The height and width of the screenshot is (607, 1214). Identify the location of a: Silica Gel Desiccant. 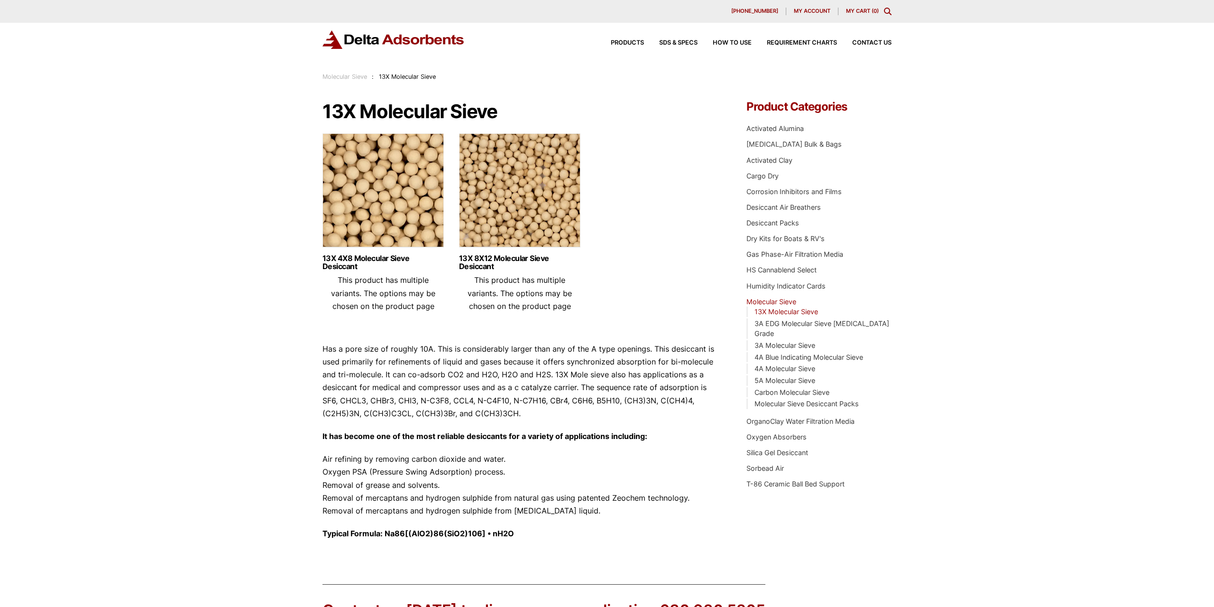
(777, 452).